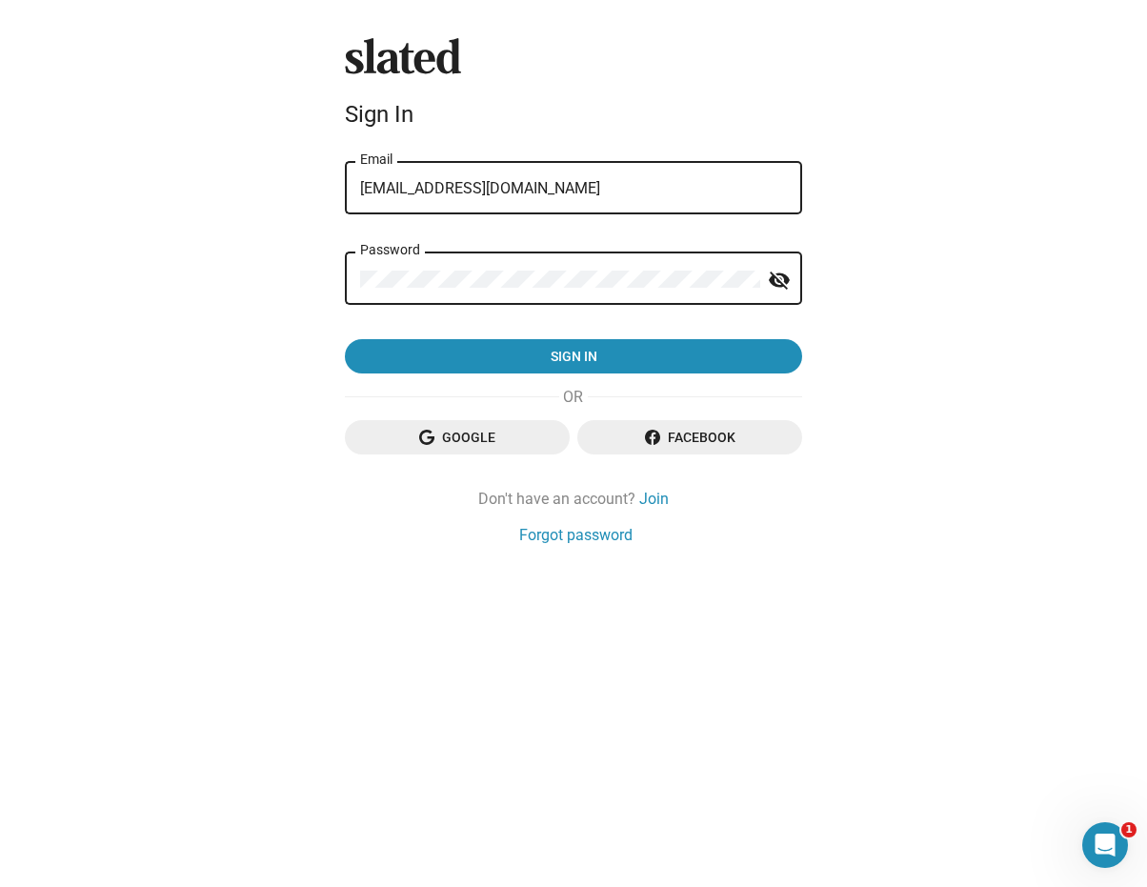 This screenshot has width=1147, height=887. I want to click on a: Join, so click(653, 498).